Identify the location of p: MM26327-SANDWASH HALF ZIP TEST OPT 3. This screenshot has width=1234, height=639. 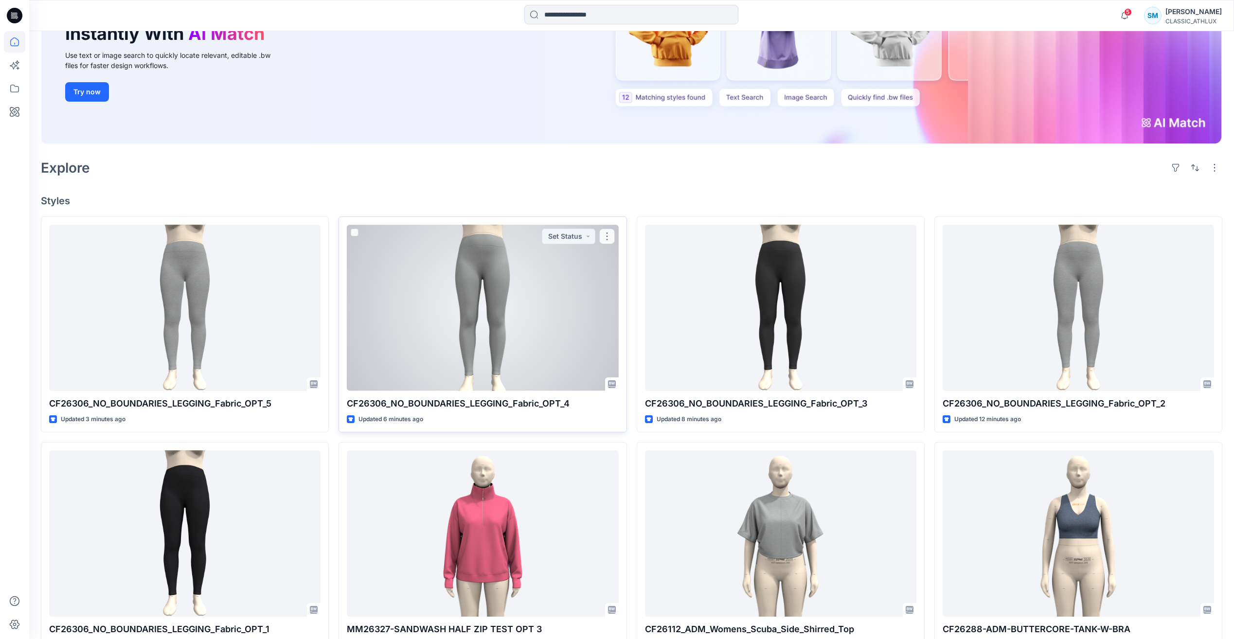
(483, 630).